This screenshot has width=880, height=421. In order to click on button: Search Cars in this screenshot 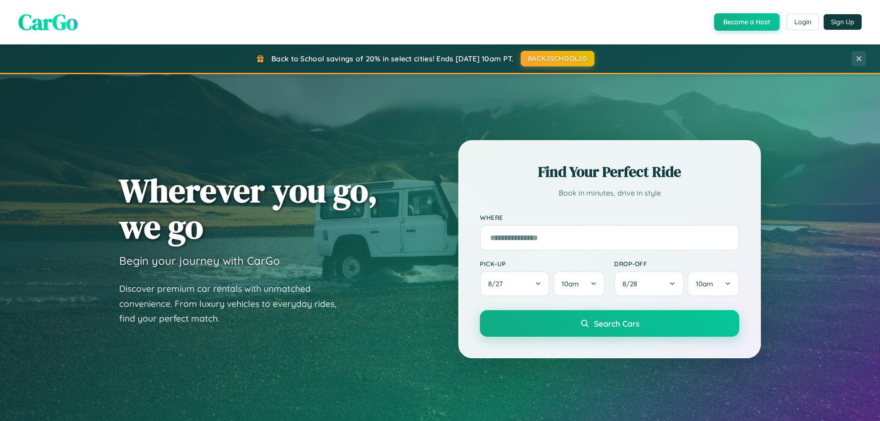, I will do `click(610, 324)`.